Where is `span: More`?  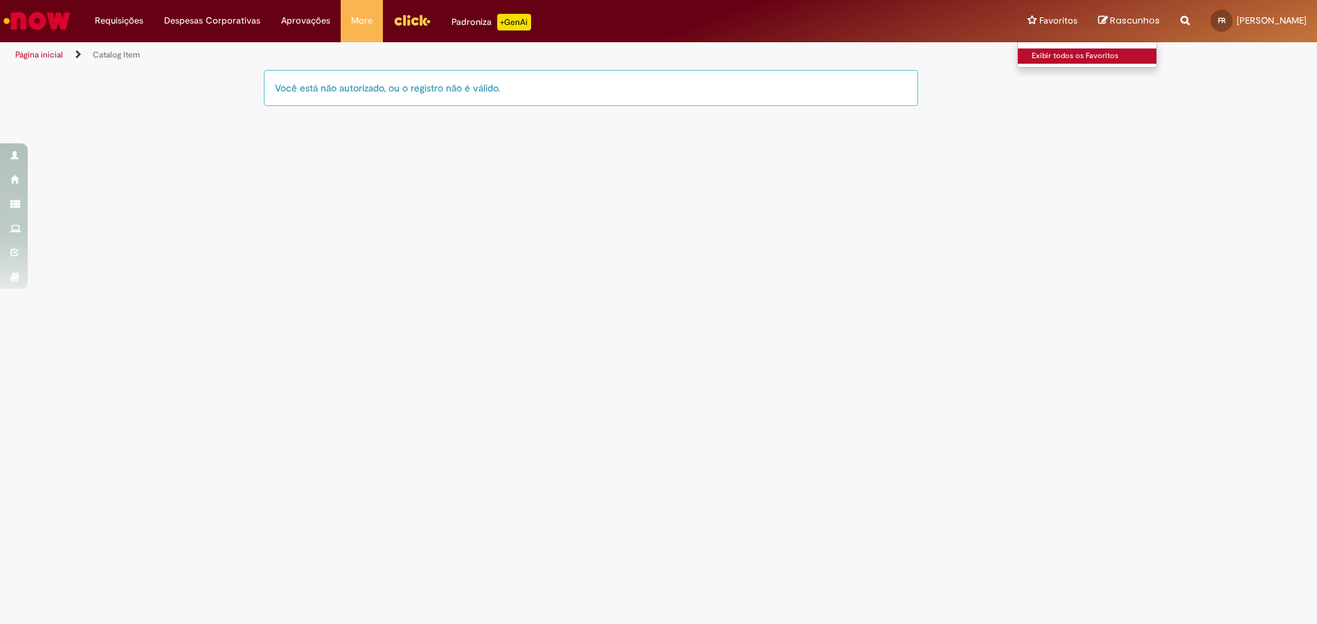 span: More is located at coordinates (361, 21).